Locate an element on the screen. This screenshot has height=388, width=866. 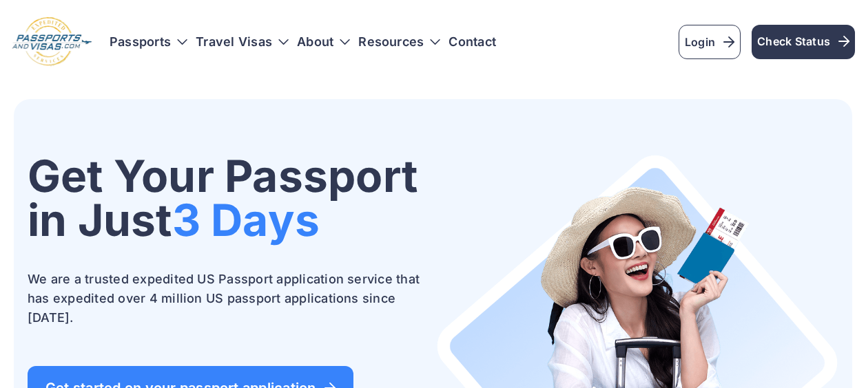
h1: Get Your Passport in Just is located at coordinates (229, 198).